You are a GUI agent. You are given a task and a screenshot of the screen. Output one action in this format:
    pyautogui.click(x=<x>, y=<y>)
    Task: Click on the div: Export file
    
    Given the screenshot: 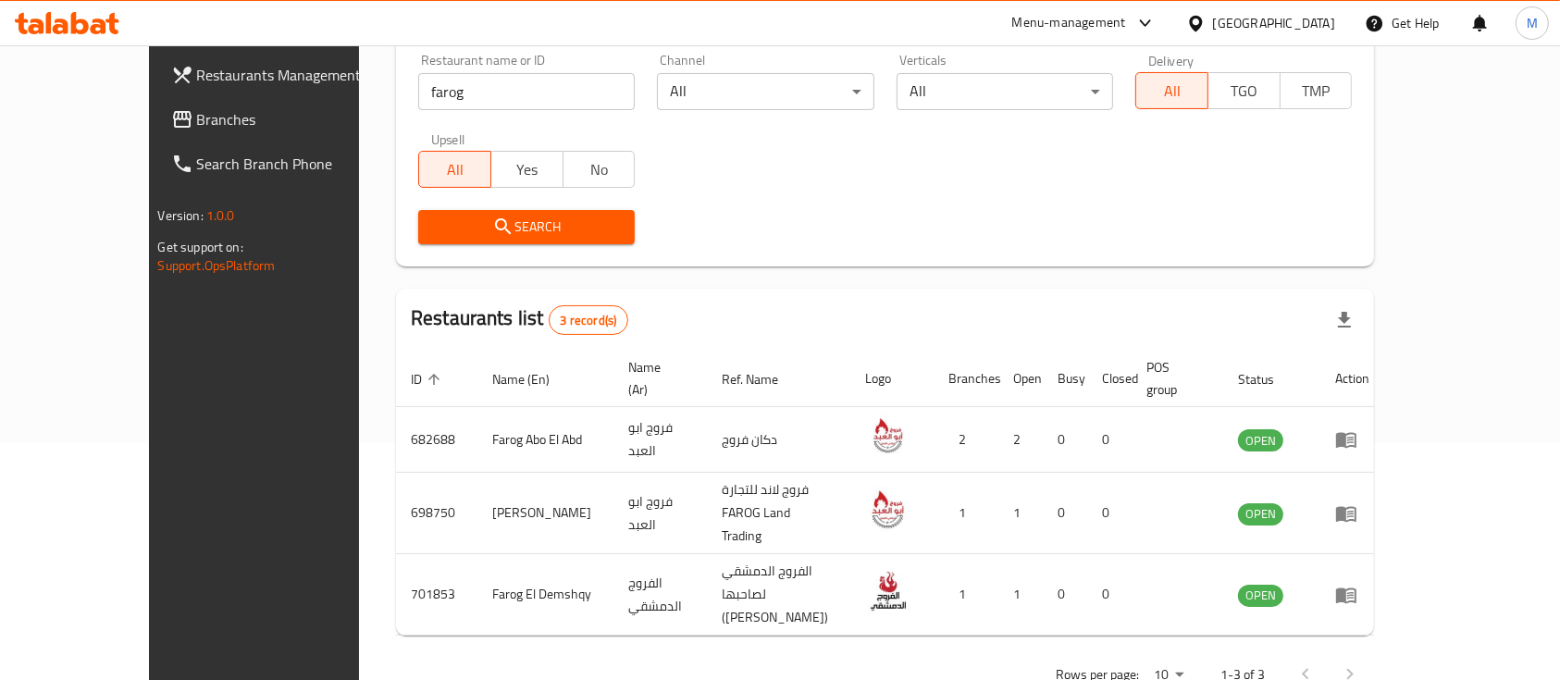 What is the action you would take?
    pyautogui.click(x=1344, y=320)
    